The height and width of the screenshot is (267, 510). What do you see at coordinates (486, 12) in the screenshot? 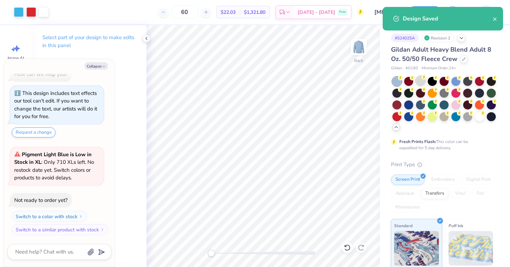
I see `img: Kayla Berkoff` at bounding box center [486, 12].